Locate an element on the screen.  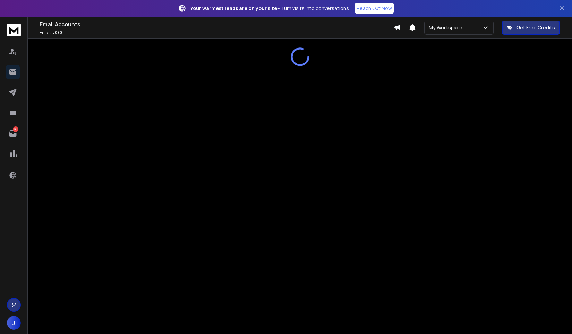
img: logo is located at coordinates (14, 30).